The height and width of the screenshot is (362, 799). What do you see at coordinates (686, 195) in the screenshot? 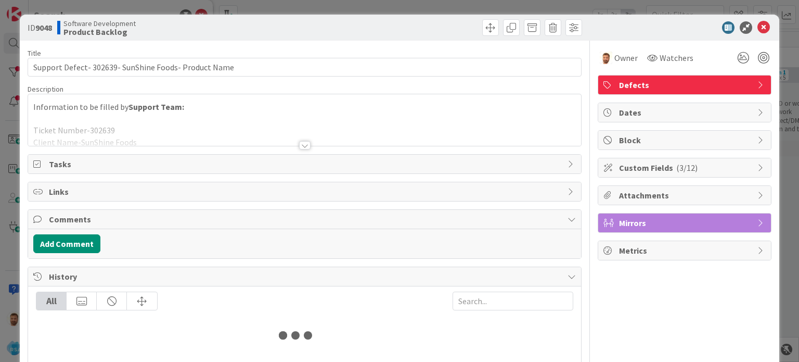
I see `span: Attachments` at bounding box center [686, 195].